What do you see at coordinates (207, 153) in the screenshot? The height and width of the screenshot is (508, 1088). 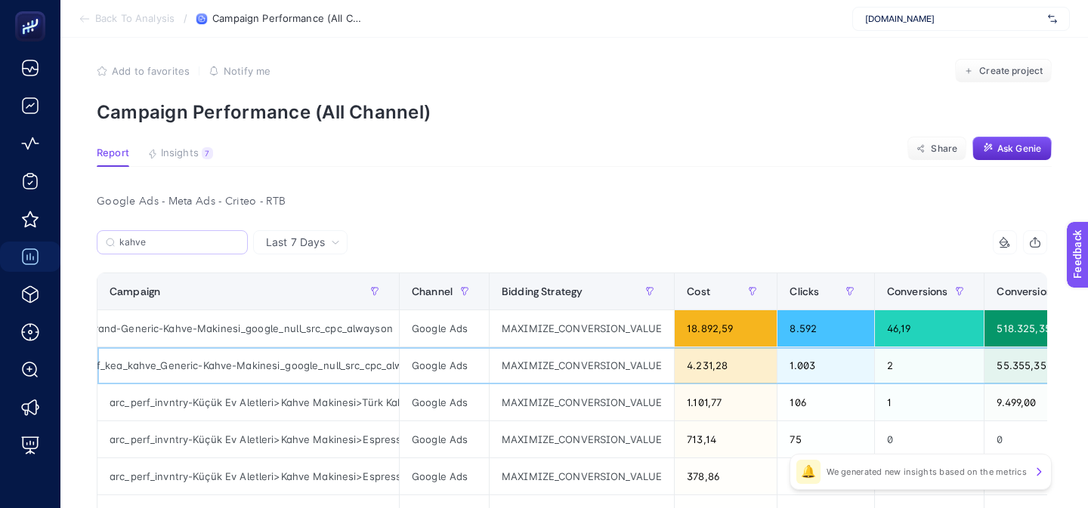 I see `div: 7` at bounding box center [207, 153].